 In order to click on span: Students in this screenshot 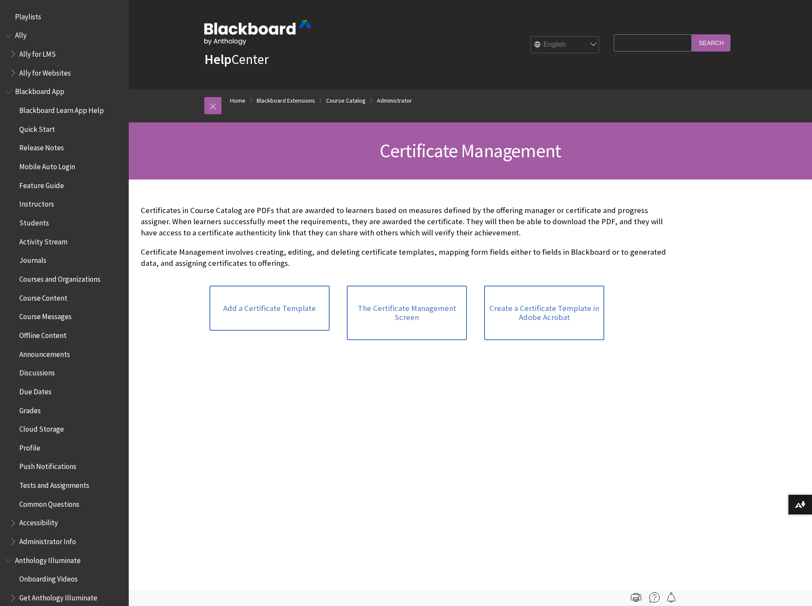, I will do `click(34, 221)`.